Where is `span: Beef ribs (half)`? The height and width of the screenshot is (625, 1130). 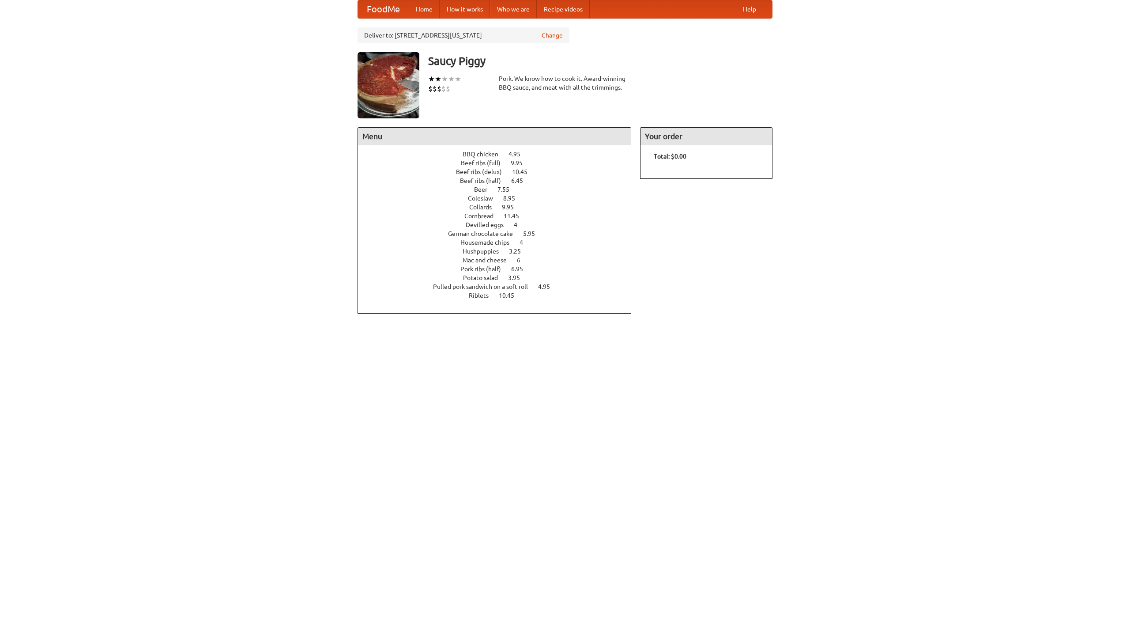 span: Beef ribs (half) is located at coordinates (485, 181).